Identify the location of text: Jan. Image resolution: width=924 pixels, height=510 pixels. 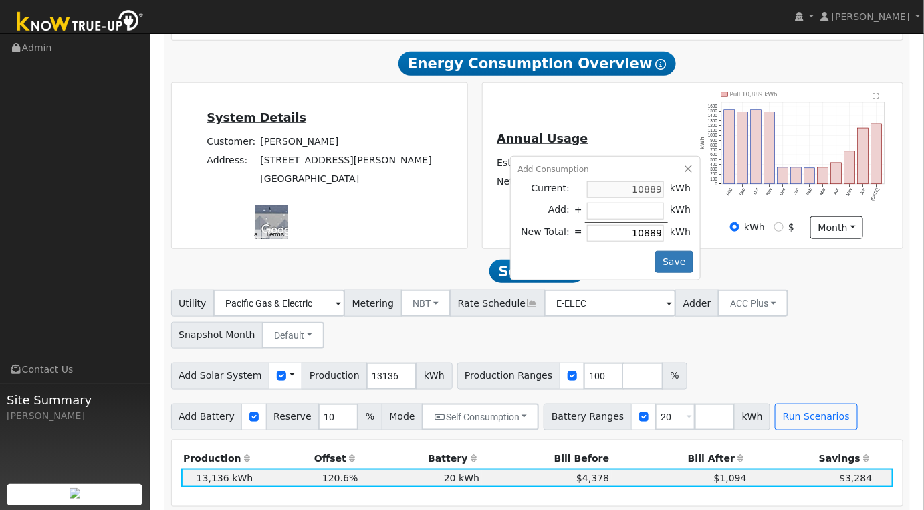
(796, 191).